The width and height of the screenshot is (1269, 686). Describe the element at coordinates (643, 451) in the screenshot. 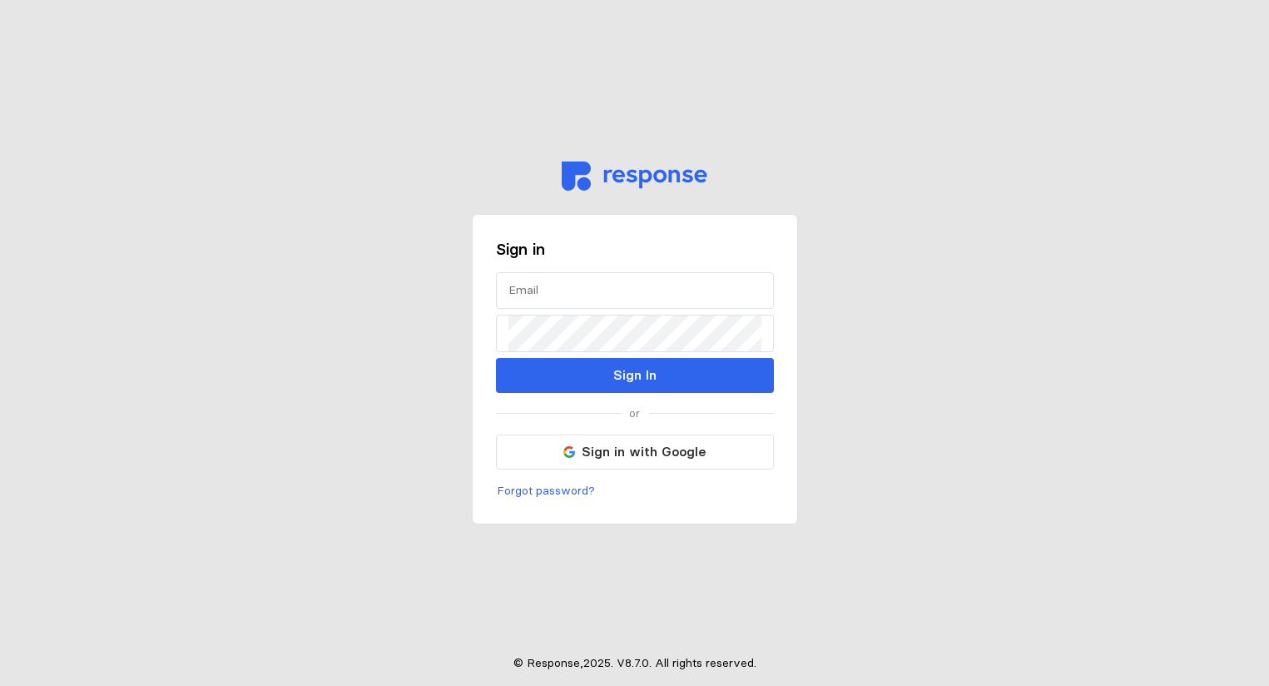

I see `p: Sign in with Google` at that location.